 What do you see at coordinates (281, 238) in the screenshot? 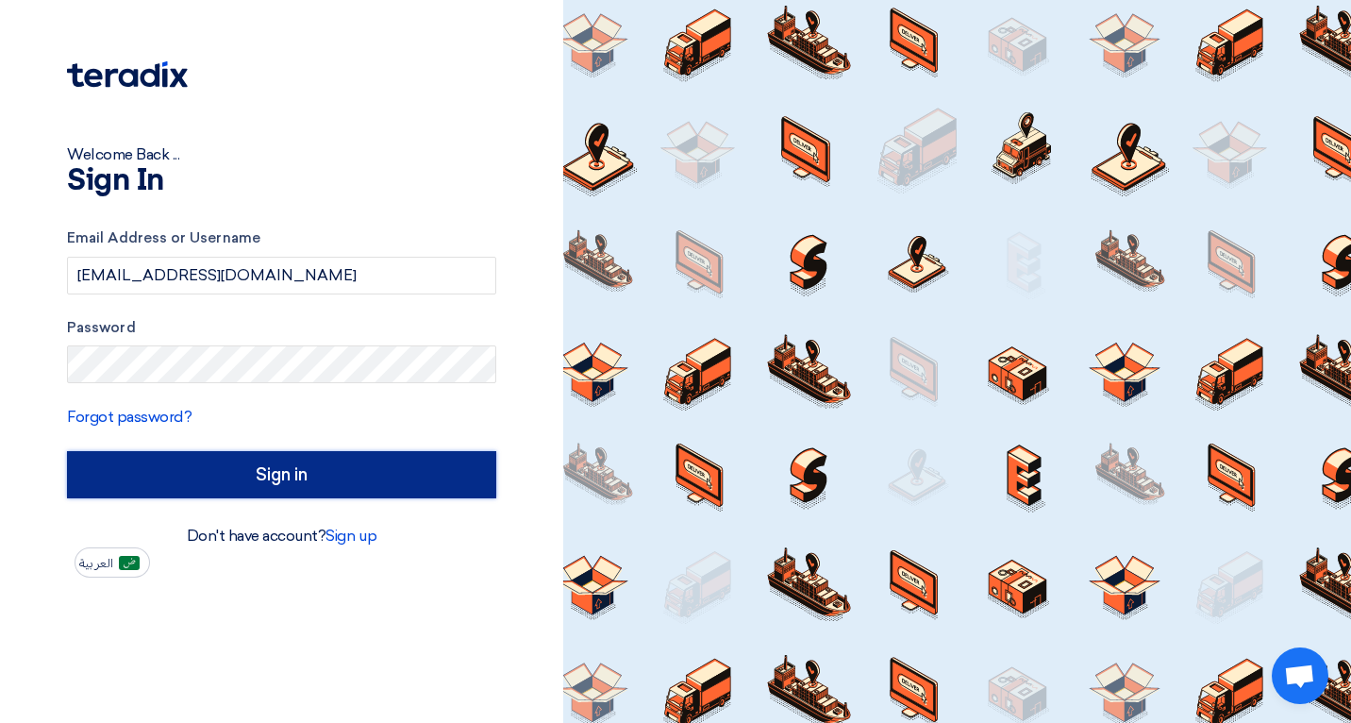
I see `label: Email Address or Username` at bounding box center [281, 238].